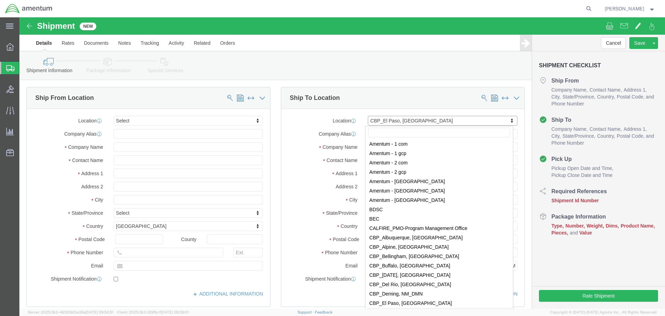  Describe the element at coordinates (153, 312) in the screenshot. I see `span: Client: 2025.19.0-129fbcf` at that location.